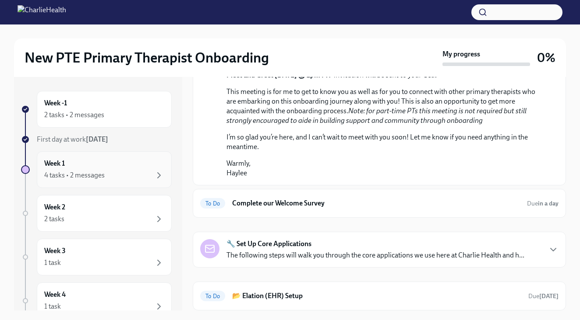  What do you see at coordinates (72, 139) in the screenshot?
I see `span: First day at work` at bounding box center [72, 139].